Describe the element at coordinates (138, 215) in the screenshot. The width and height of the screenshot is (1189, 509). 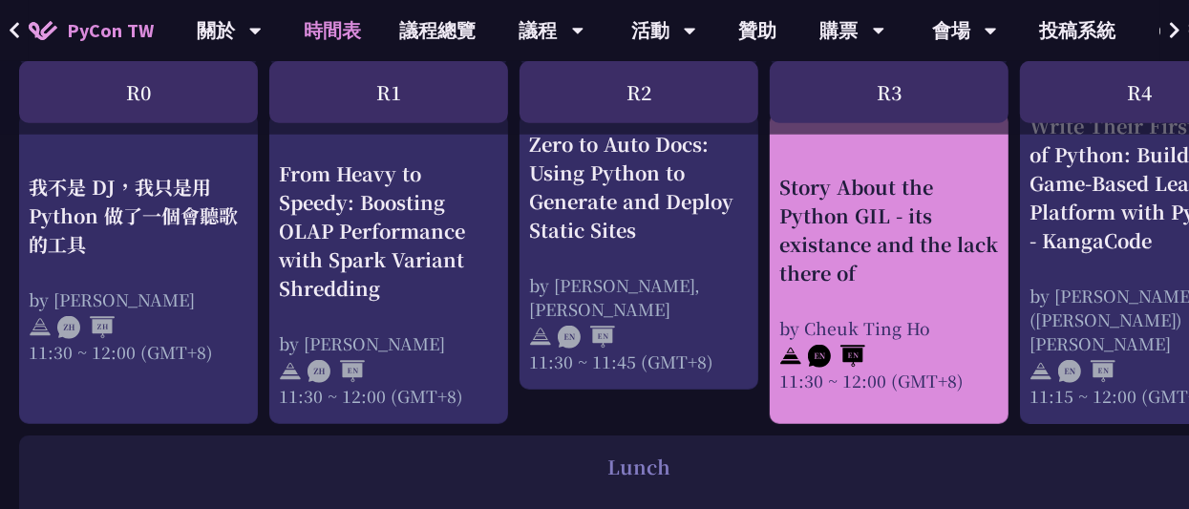
I see `div: 我不是 DJ，我只是用 Python 做了一個會聽歌的工具` at that location.